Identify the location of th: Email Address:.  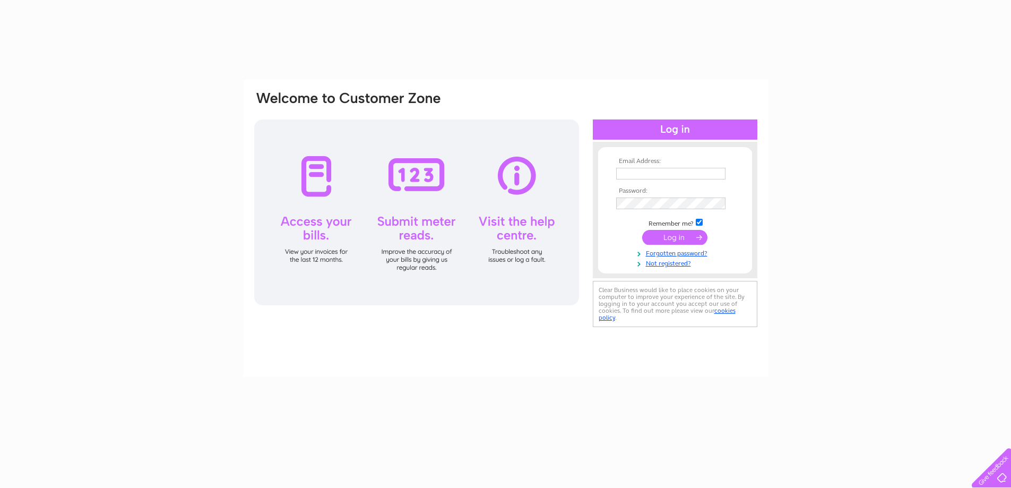
(675, 161).